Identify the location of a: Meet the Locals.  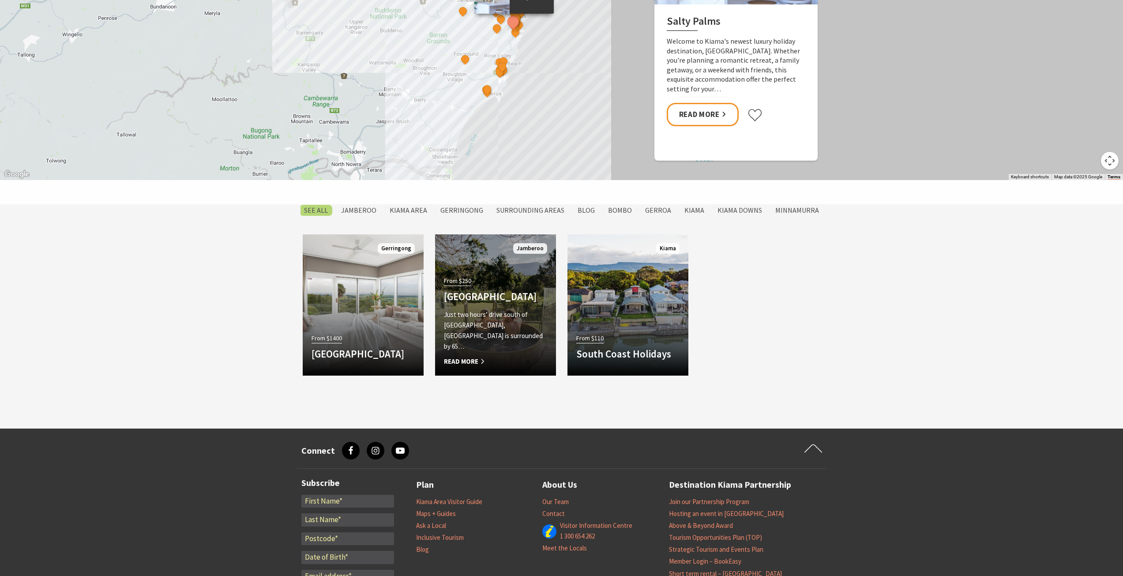
(565, 548).